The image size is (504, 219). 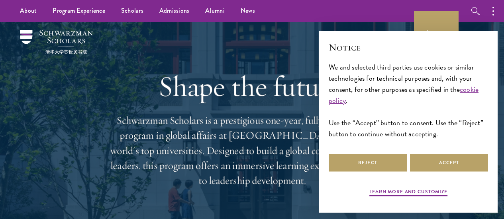 What do you see at coordinates (408, 101) in the screenshot?
I see `div: We and selected third parties use cookies or similar technologies for technical purposes and, wit...` at bounding box center [408, 101].